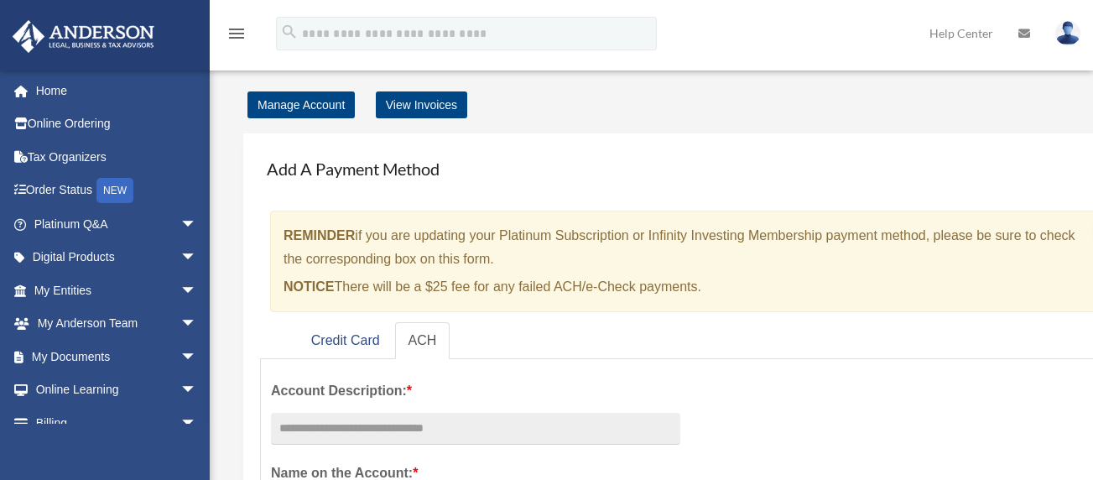 The height and width of the screenshot is (480, 1093). Describe the element at coordinates (289, 32) in the screenshot. I see `i: search` at that location.